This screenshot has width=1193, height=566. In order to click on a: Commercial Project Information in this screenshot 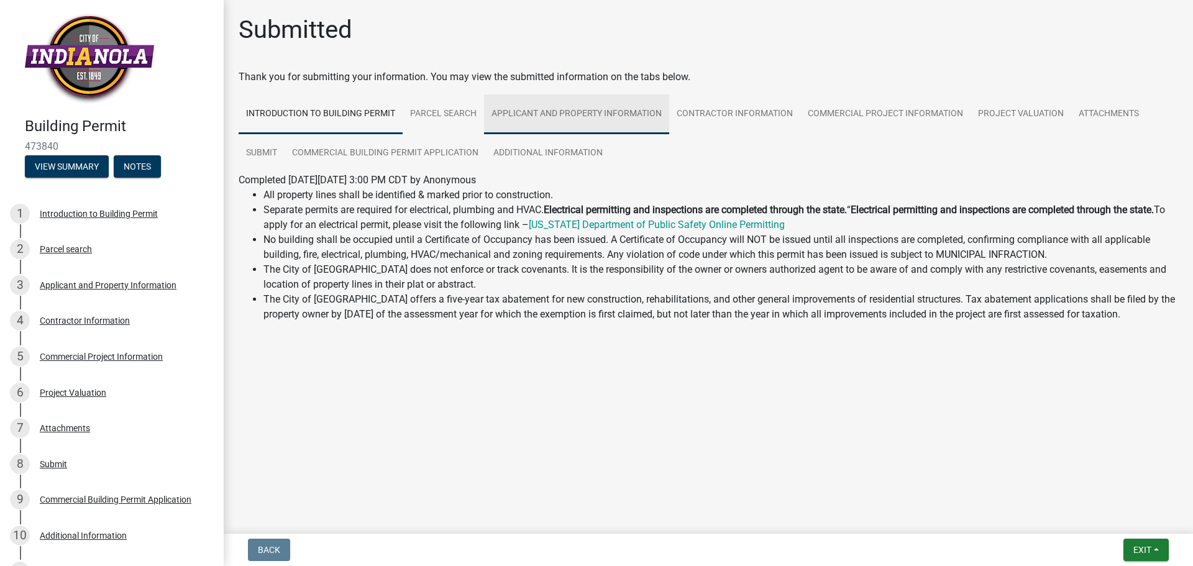, I will do `click(886, 114)`.